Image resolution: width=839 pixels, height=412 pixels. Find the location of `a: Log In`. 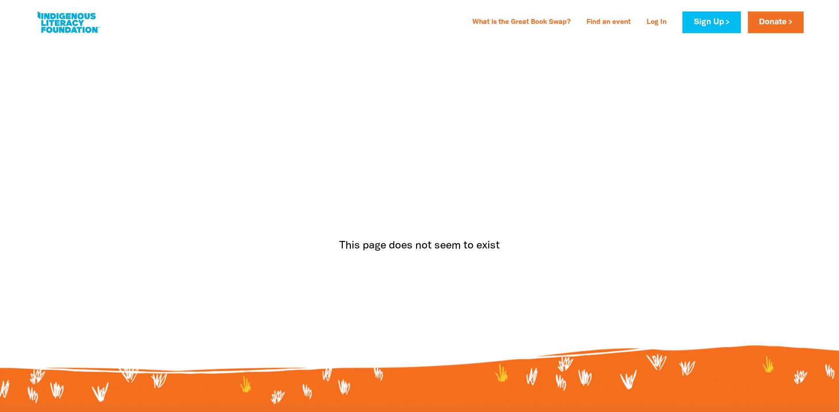

a: Log In is located at coordinates (656, 23).